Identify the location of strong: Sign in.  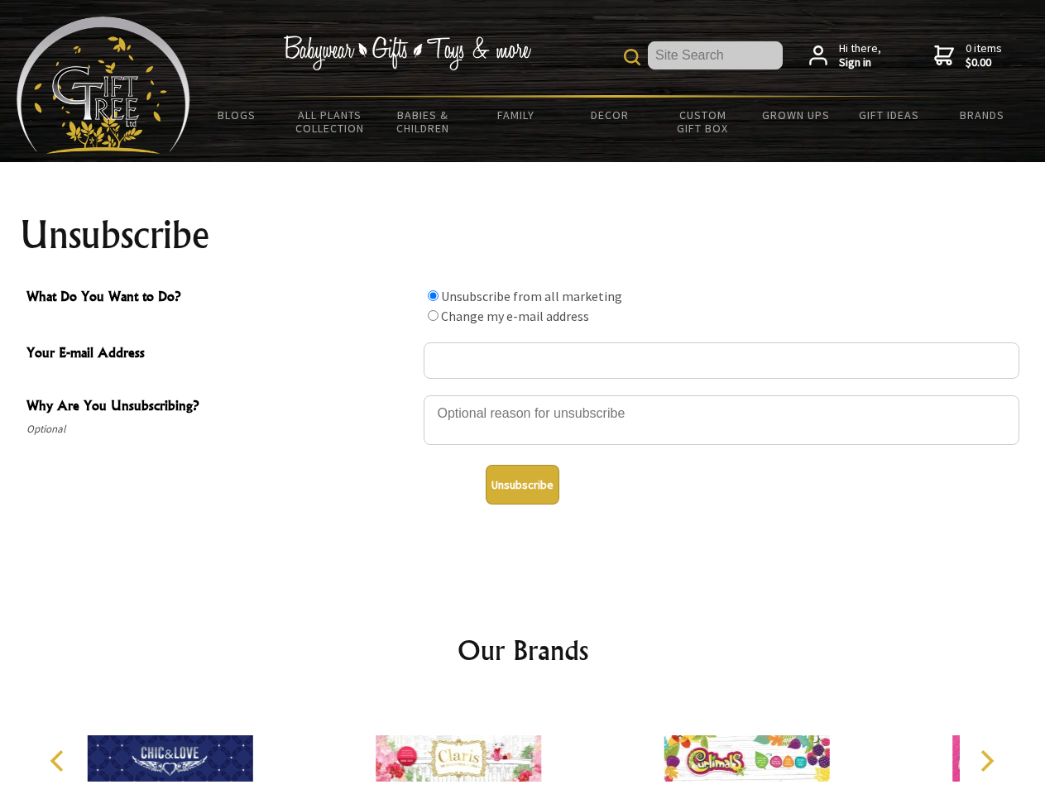
(859, 63).